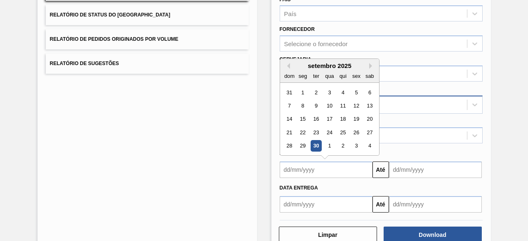 The width and height of the screenshot is (528, 241). I want to click on span: Relatório de Sugestões, so click(84, 63).